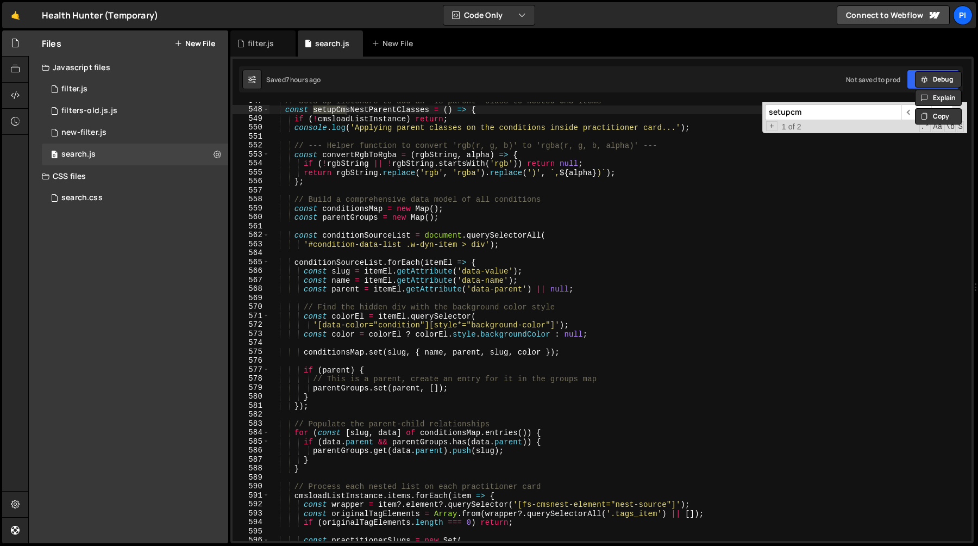 This screenshot has width=978, height=546. I want to click on div: 565, so click(251, 262).